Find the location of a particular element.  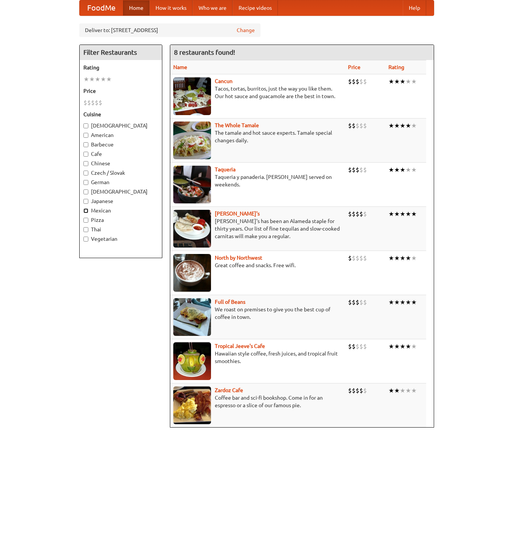

b: Tropical Jeeve's Cafe is located at coordinates (240, 346).